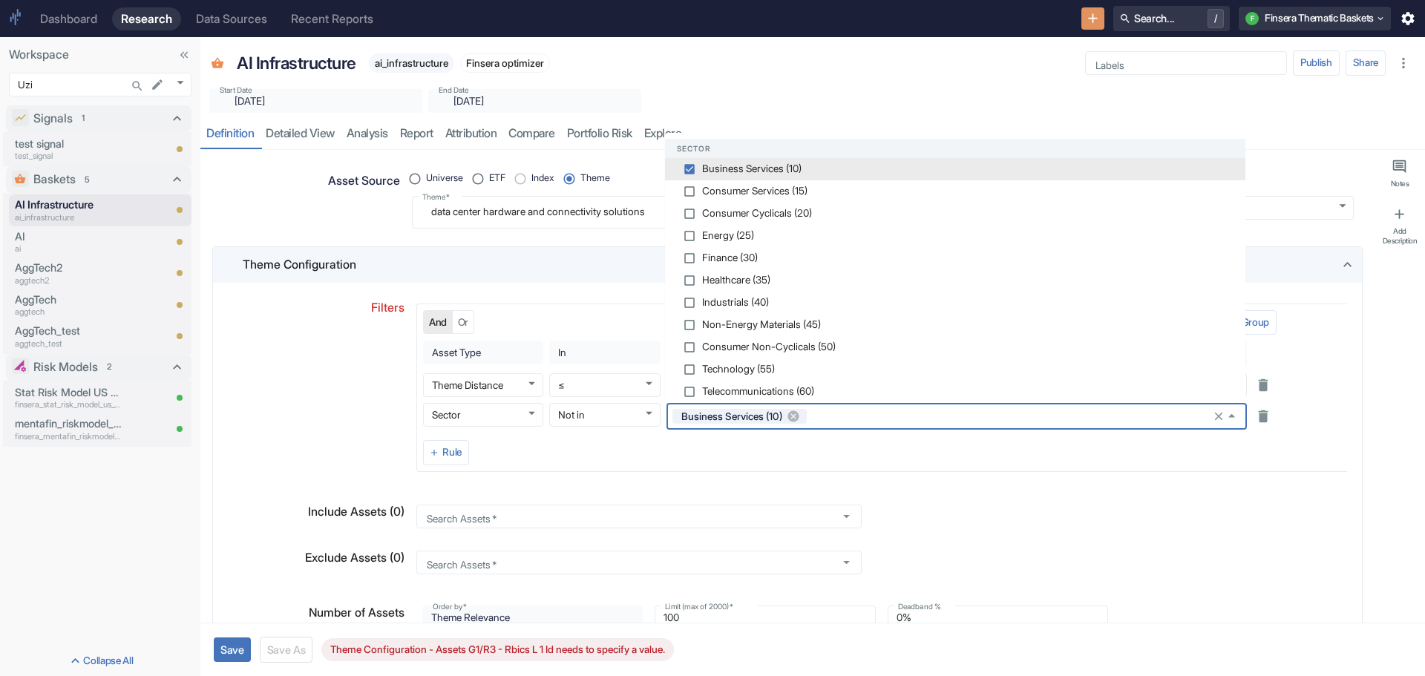 Image resolution: width=1425 pixels, height=676 pixels. Describe the element at coordinates (231, 19) in the screenshot. I see `div: Data Sources` at that location.